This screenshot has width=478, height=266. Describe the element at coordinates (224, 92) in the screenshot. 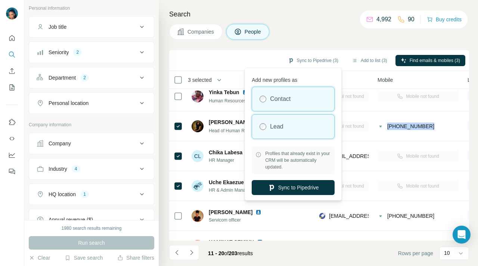

I see `span: Yinka Tebun` at that location.